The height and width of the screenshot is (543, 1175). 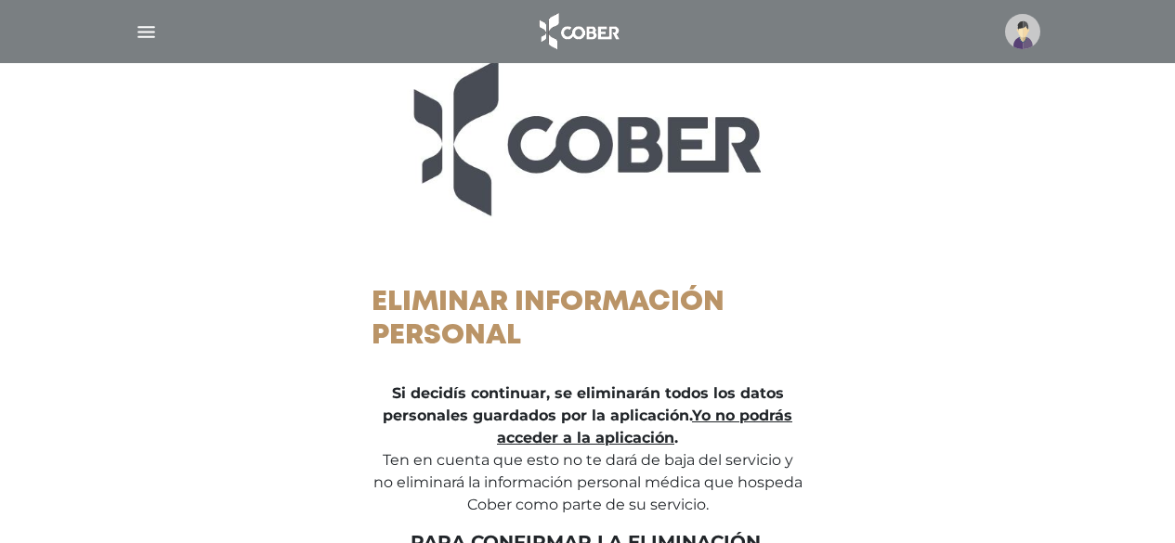 What do you see at coordinates (588, 143) in the screenshot?
I see `img: logo_ingresar.jpg` at bounding box center [588, 143].